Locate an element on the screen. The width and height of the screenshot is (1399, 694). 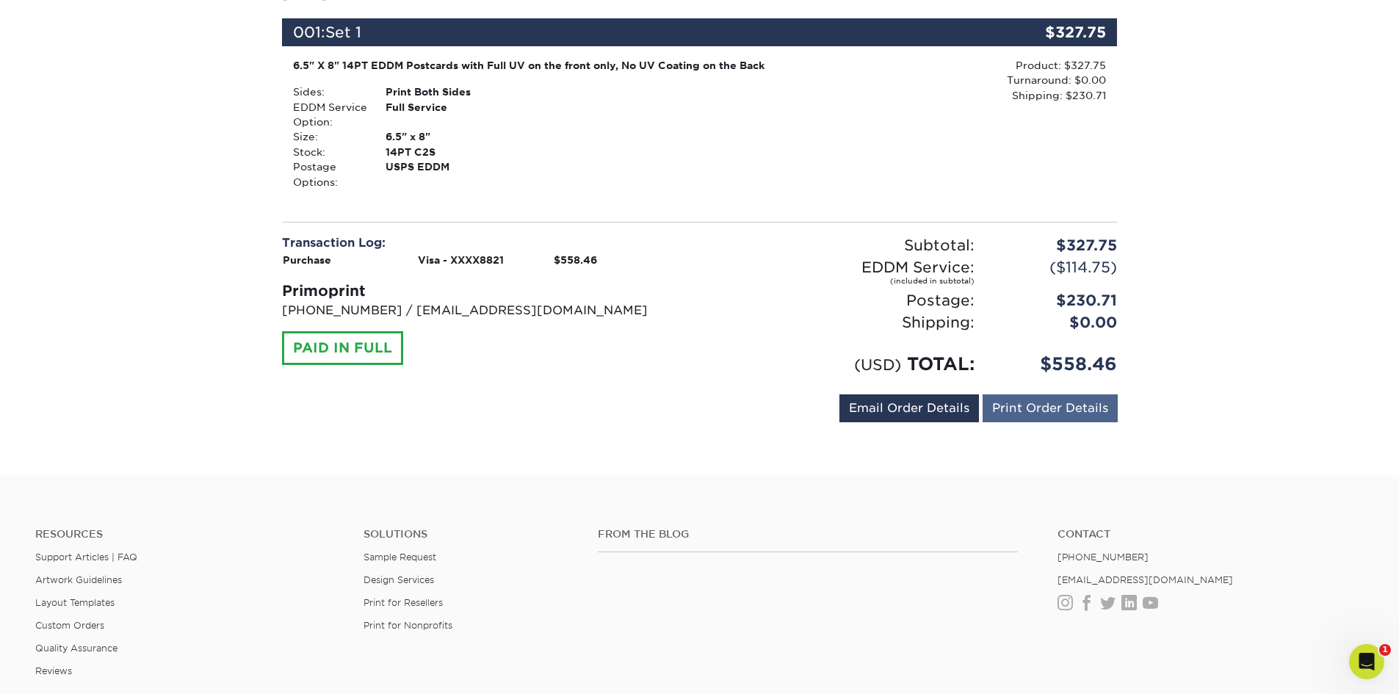
div: EDDM Service: is located at coordinates (842, 273).